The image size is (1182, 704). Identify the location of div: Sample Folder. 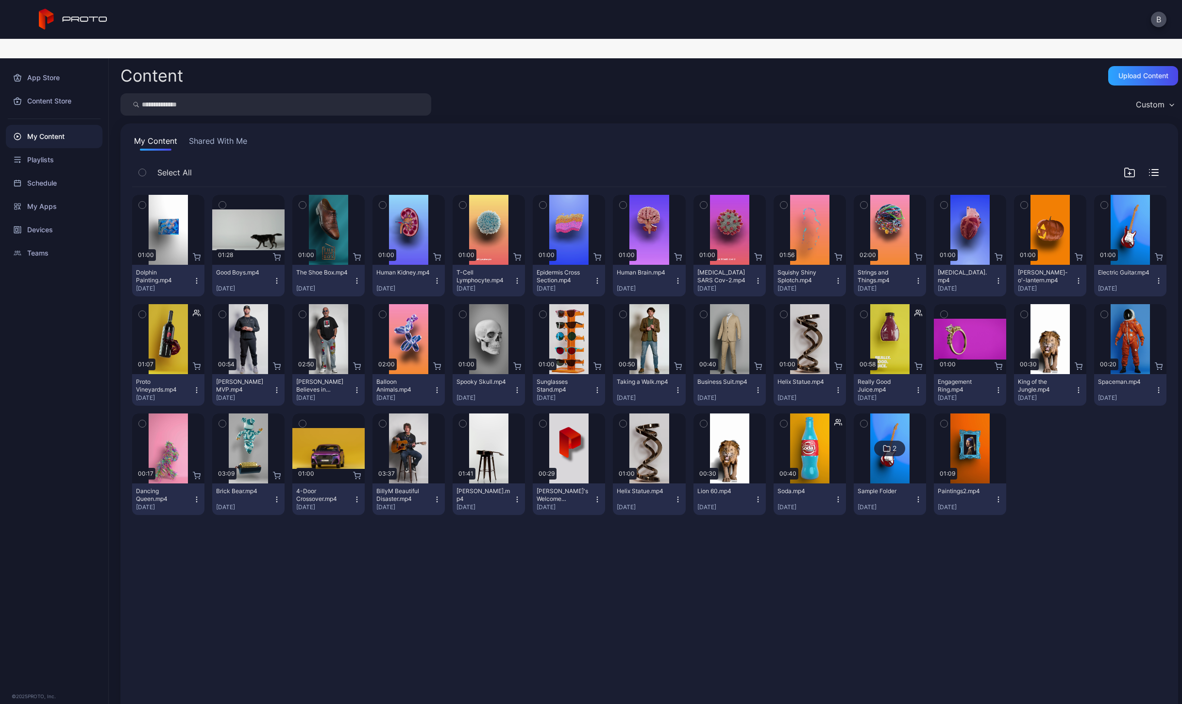
(884, 491).